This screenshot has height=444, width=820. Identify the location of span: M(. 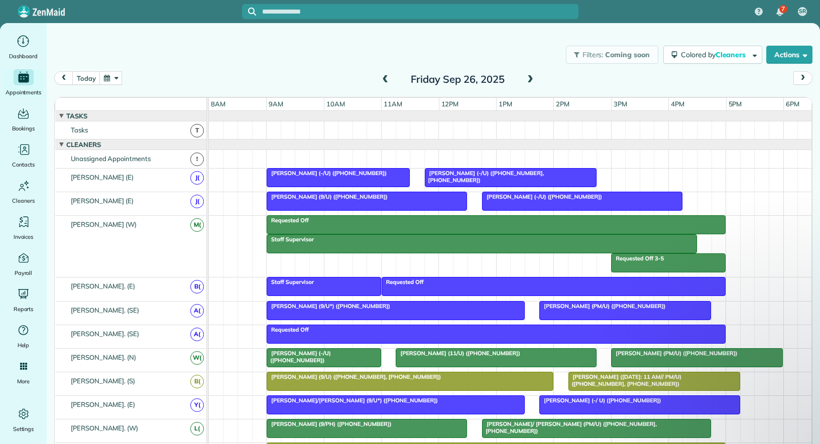
(197, 225).